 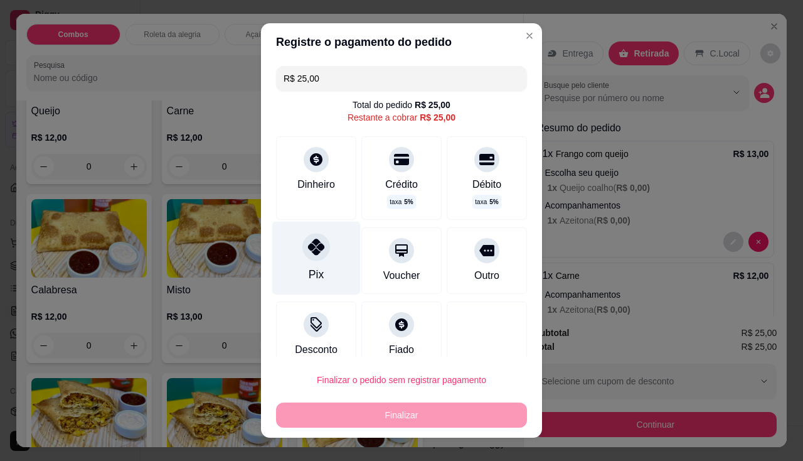 I want to click on div: Voucher, so click(x=402, y=275).